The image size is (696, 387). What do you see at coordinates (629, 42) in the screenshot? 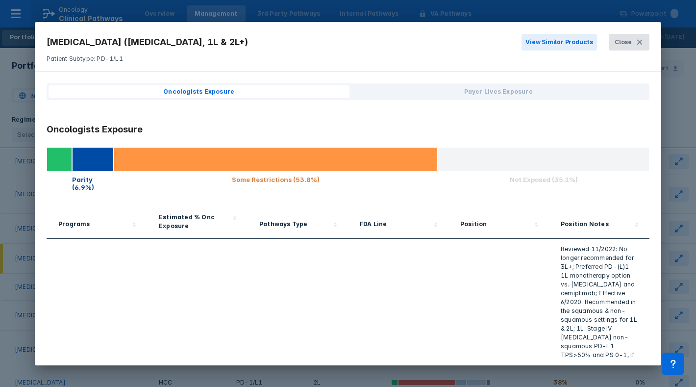
I see `button: Close` at bounding box center [629, 42].